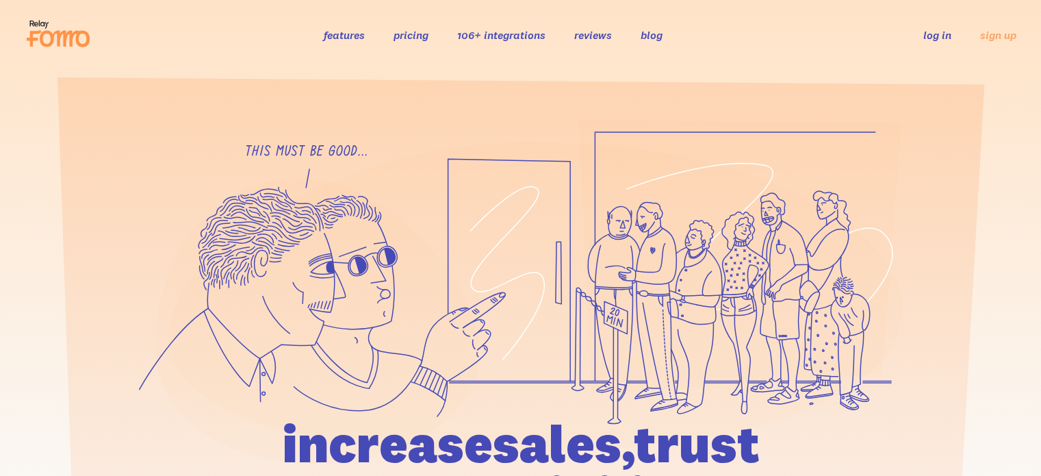 The image size is (1041, 476). Describe the element at coordinates (344, 35) in the screenshot. I see `a: features` at that location.